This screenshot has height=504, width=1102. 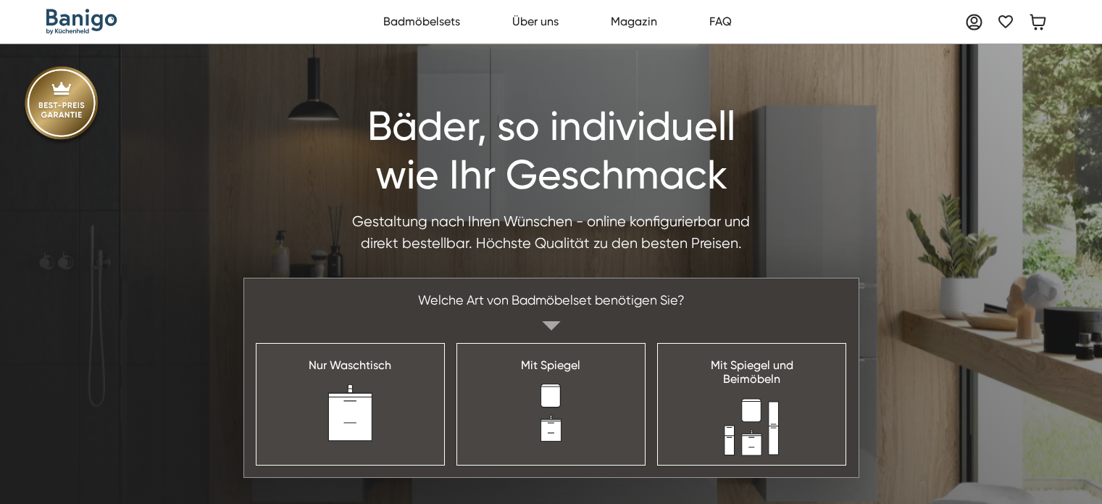 I want to click on a: home, so click(x=82, y=22).